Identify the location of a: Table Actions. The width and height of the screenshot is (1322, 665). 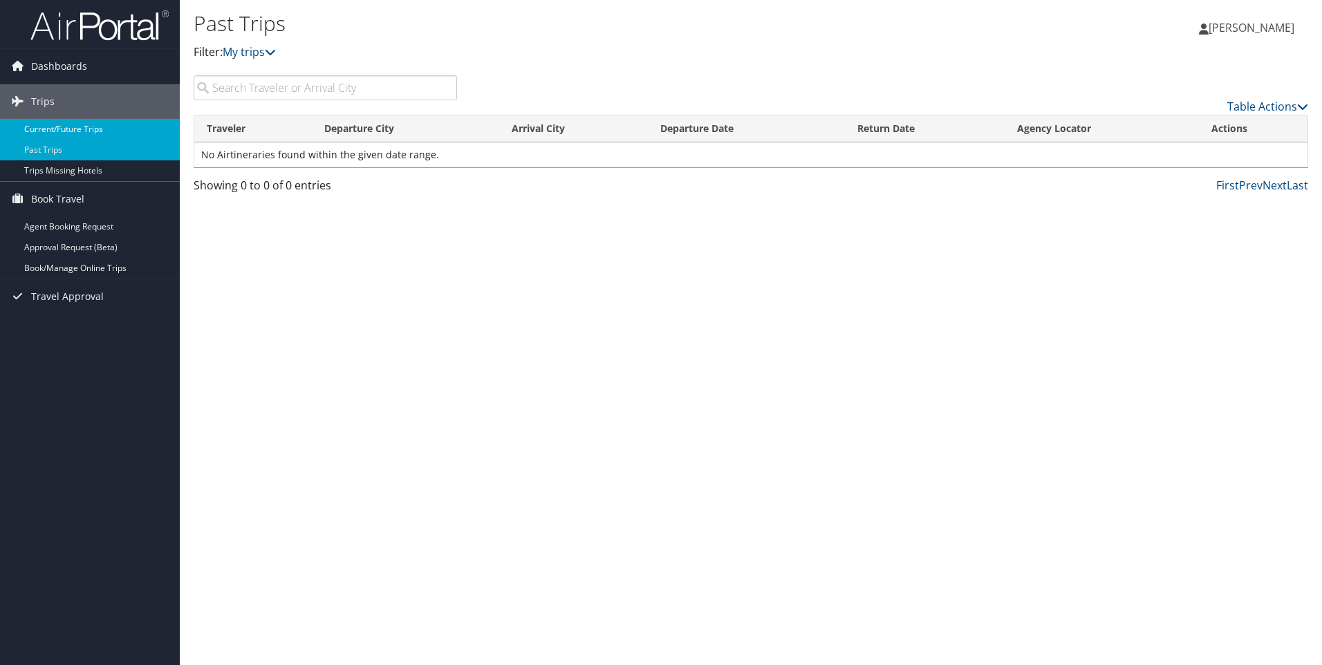
(1268, 106).